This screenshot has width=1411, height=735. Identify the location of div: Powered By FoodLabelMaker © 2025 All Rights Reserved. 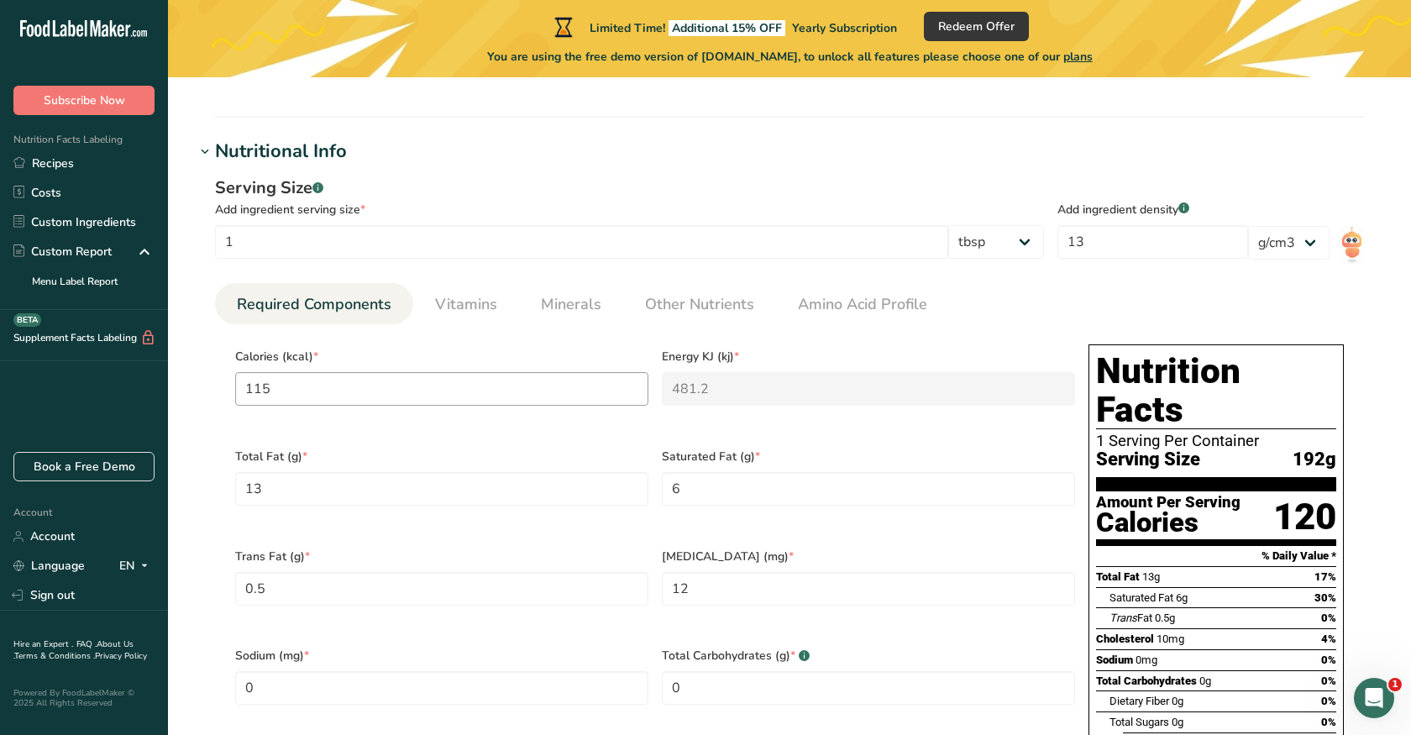
(84, 698).